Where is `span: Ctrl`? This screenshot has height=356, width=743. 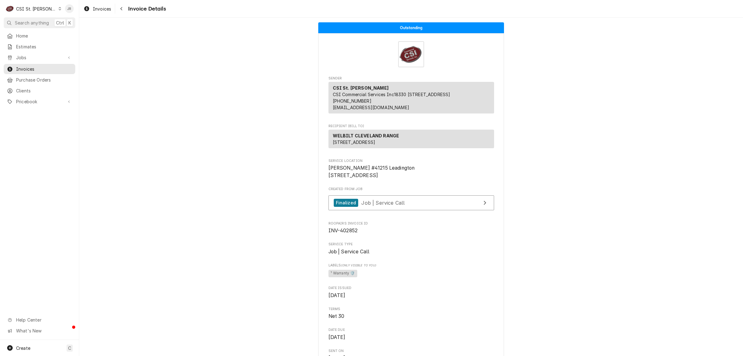 span: Ctrl is located at coordinates (60, 23).